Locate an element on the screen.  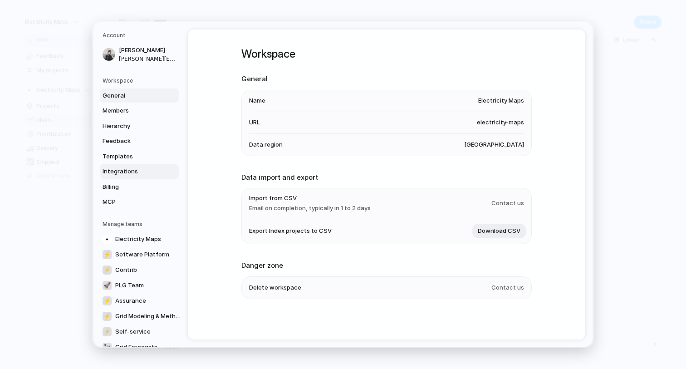
h5: Account is located at coordinates (141, 35).